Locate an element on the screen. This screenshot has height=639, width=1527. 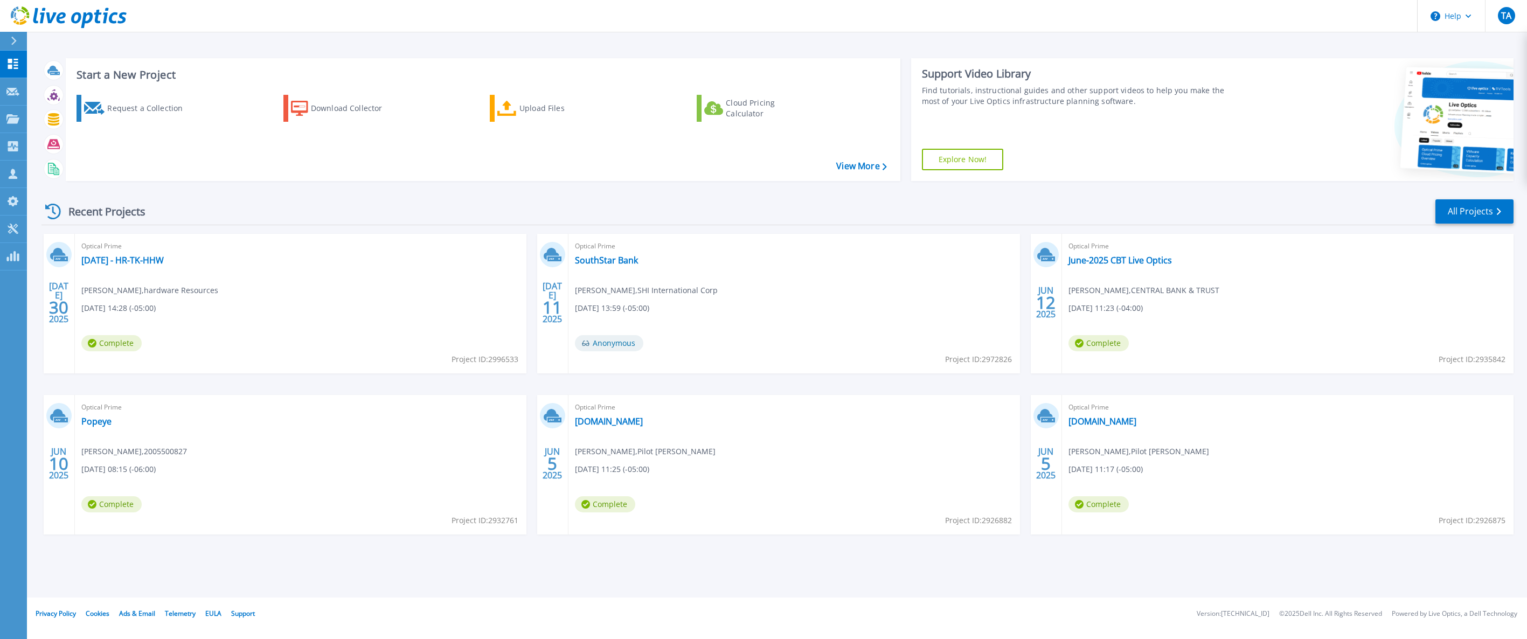
a: Privacy Policy is located at coordinates (55, 613).